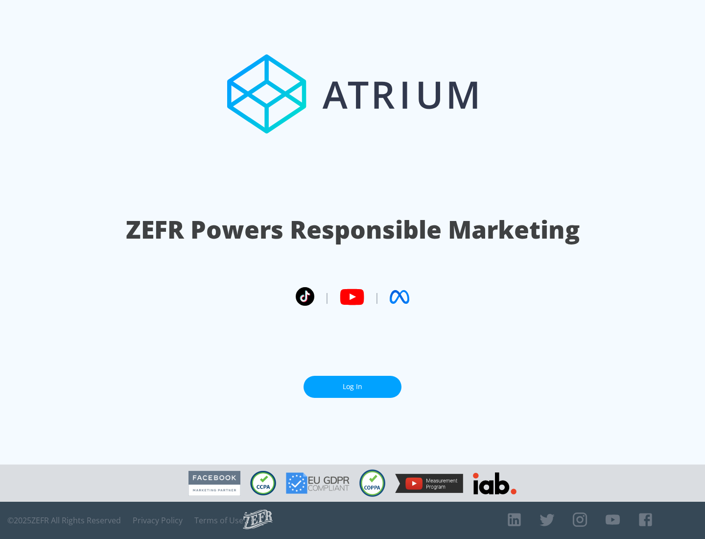 This screenshot has height=539, width=705. I want to click on img: CCPA Compliant, so click(263, 483).